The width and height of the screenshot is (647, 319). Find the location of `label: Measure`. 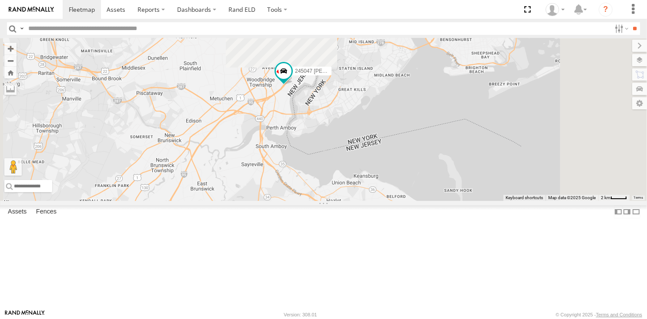

label: Measure is located at coordinates (10, 89).